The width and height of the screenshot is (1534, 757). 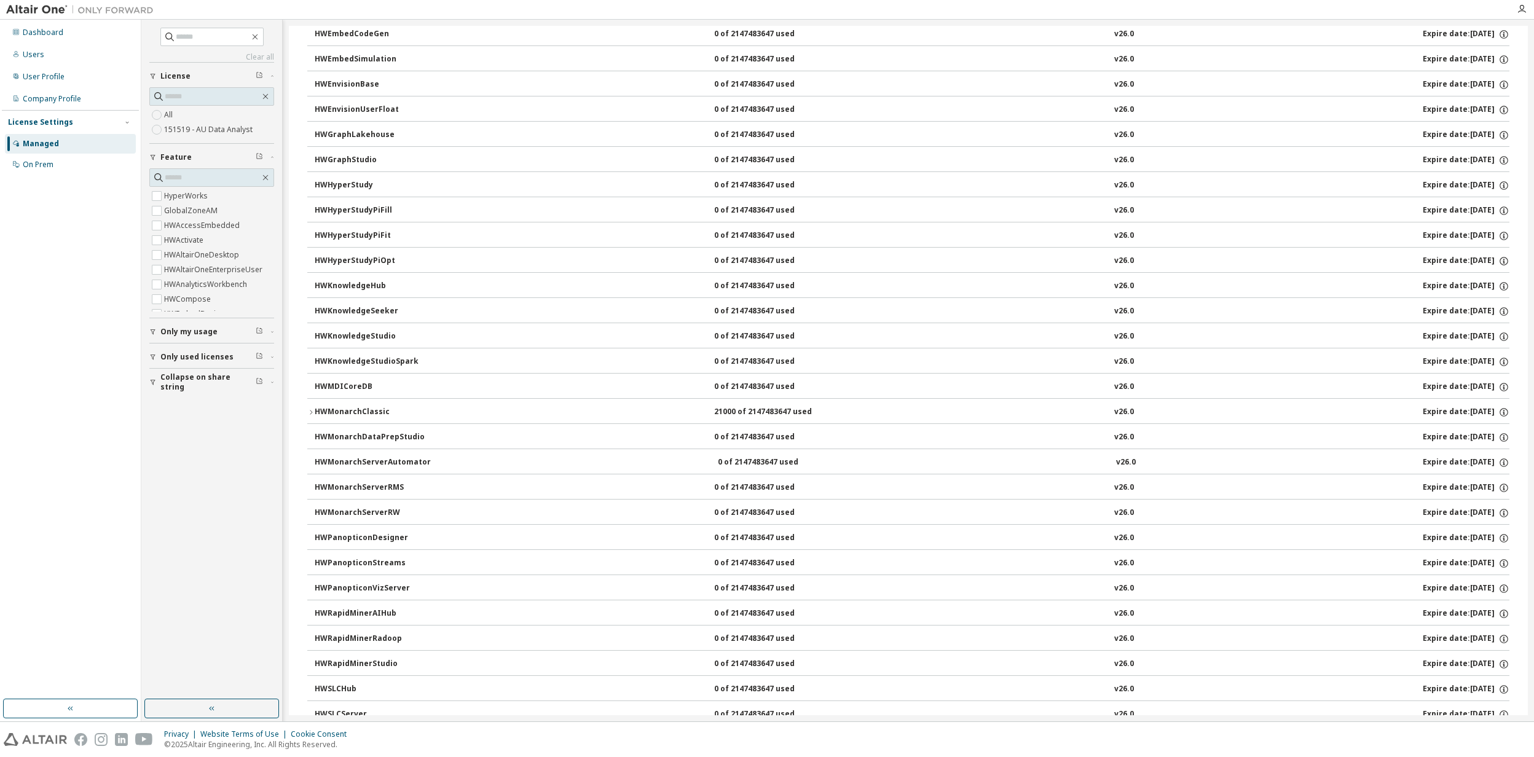 What do you see at coordinates (370, 261) in the screenshot?
I see `div: HWHyperStudyPiOpt` at bounding box center [370, 261].